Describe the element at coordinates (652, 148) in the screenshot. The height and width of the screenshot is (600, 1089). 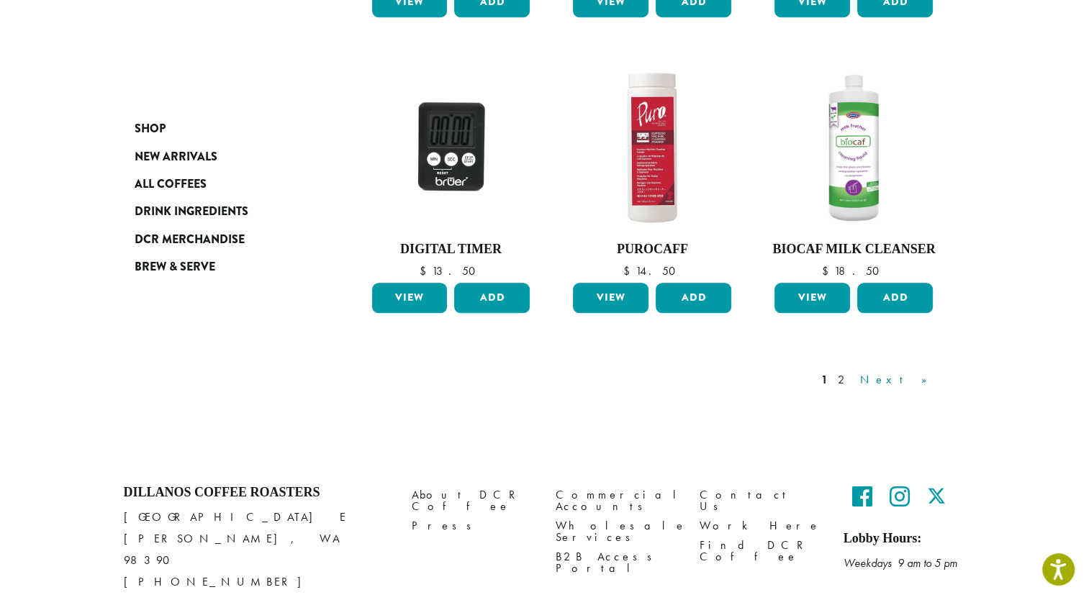
I see `img: DP1325.01.png` at that location.